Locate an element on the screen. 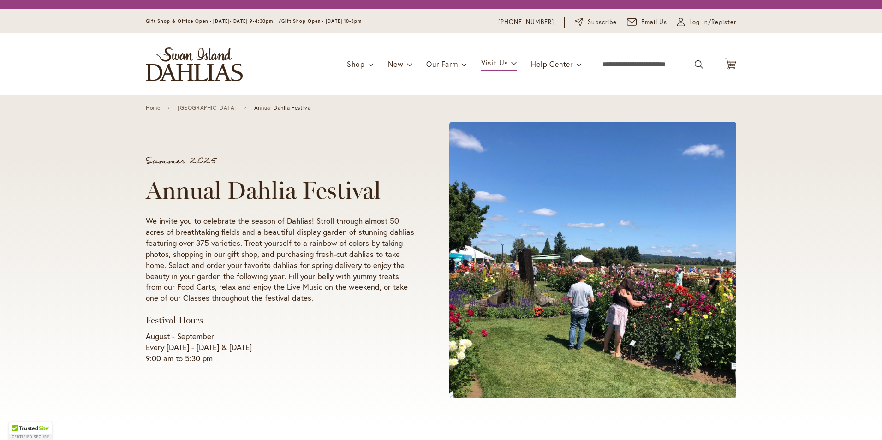 The width and height of the screenshot is (882, 440). a: Log In/Register is located at coordinates (707, 22).